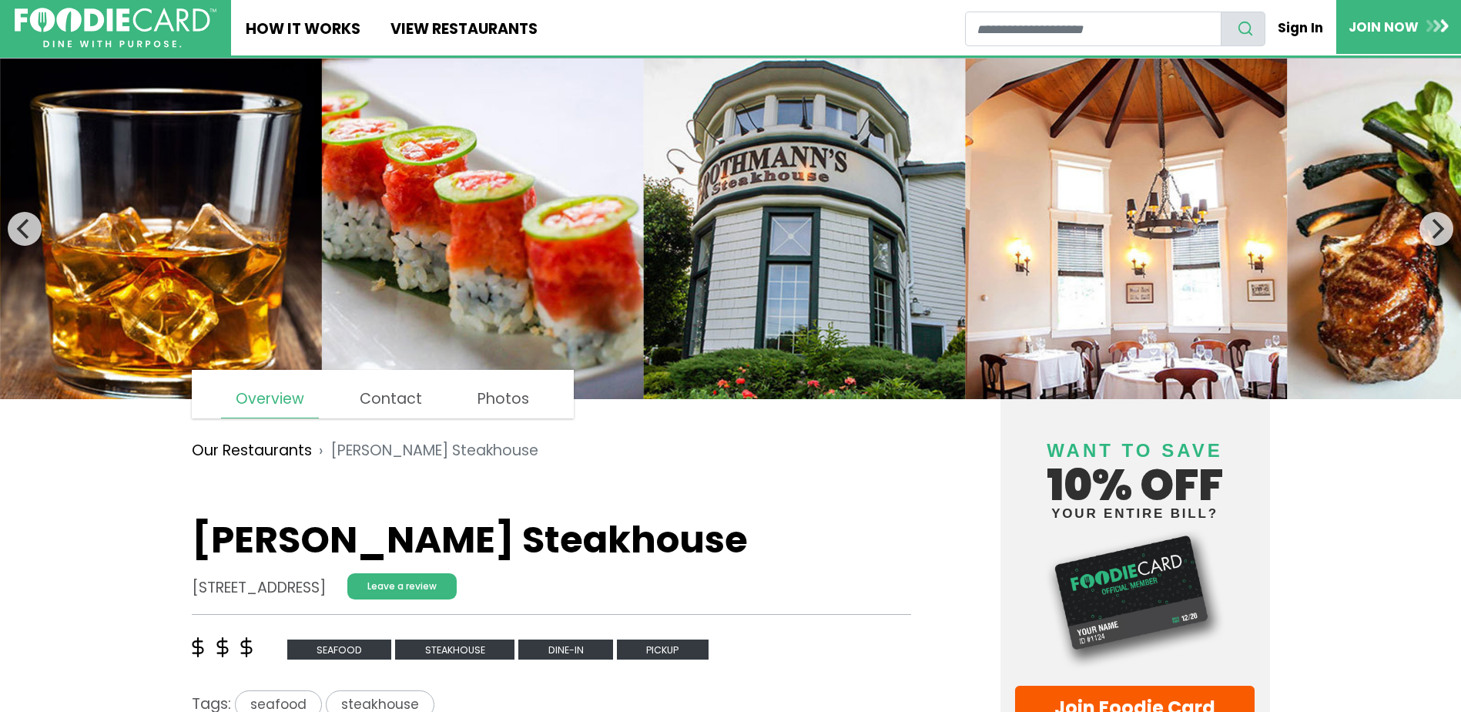  Describe the element at coordinates (503, 399) in the screenshot. I see `a: Photos` at that location.